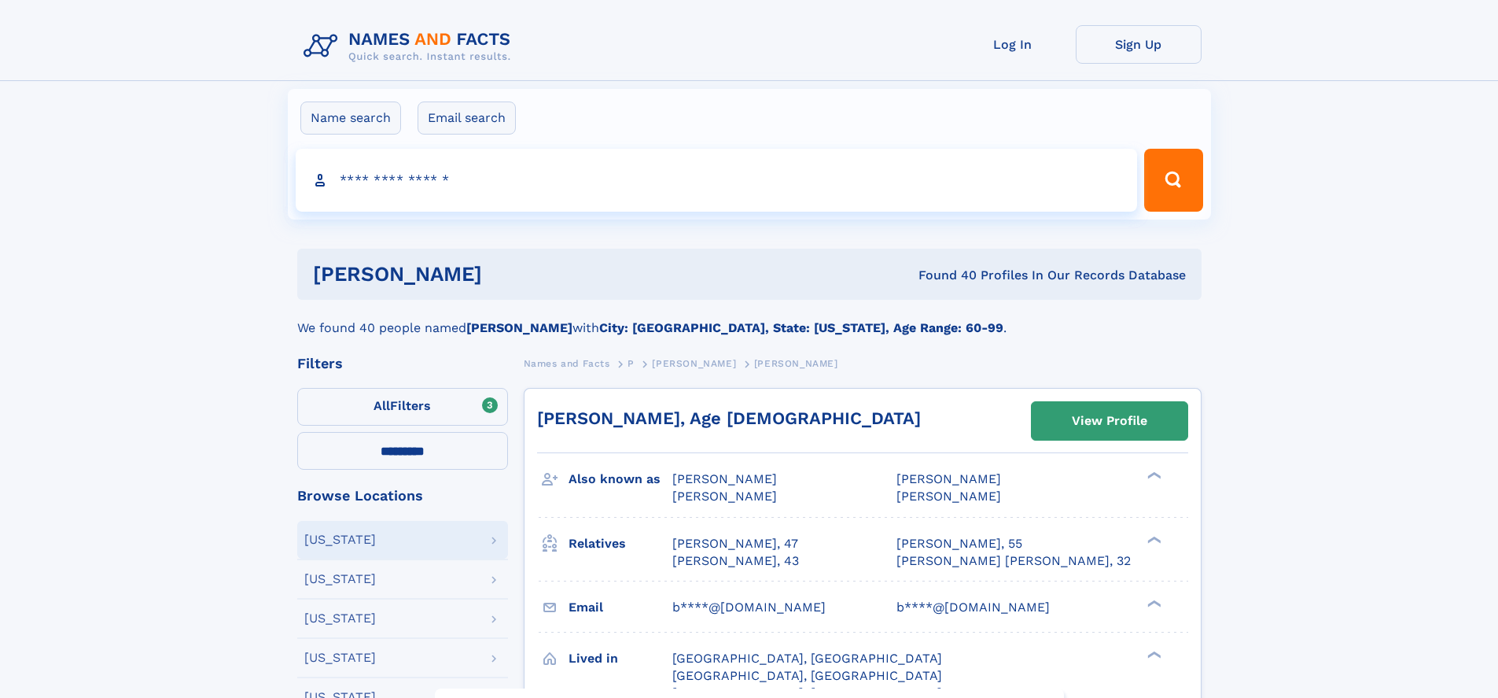  What do you see at coordinates (1110, 421) in the screenshot?
I see `div: View Profile` at bounding box center [1110, 421].